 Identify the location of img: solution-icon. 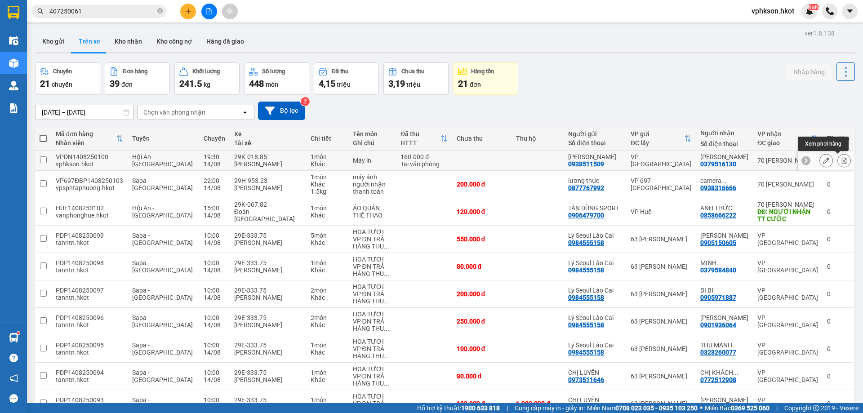
(13, 108).